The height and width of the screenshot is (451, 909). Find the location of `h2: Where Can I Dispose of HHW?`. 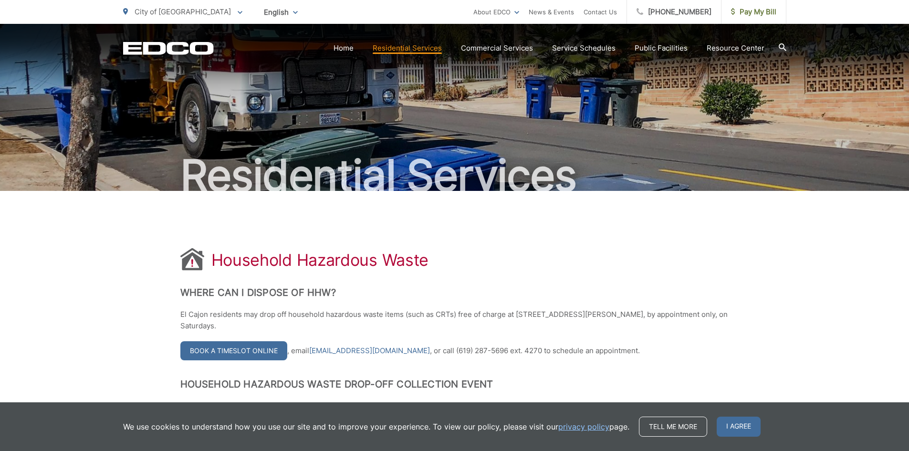

h2: Where Can I Dispose of HHW? is located at coordinates (455, 293).